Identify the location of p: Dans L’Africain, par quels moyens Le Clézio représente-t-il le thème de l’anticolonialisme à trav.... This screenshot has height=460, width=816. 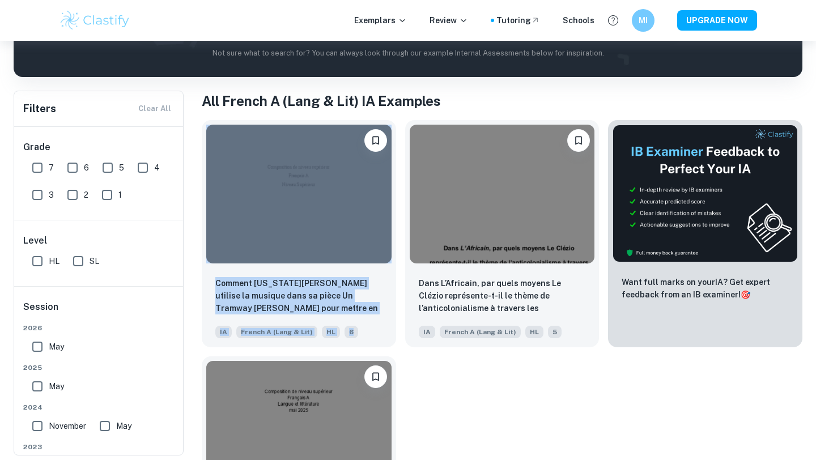
(502, 296).